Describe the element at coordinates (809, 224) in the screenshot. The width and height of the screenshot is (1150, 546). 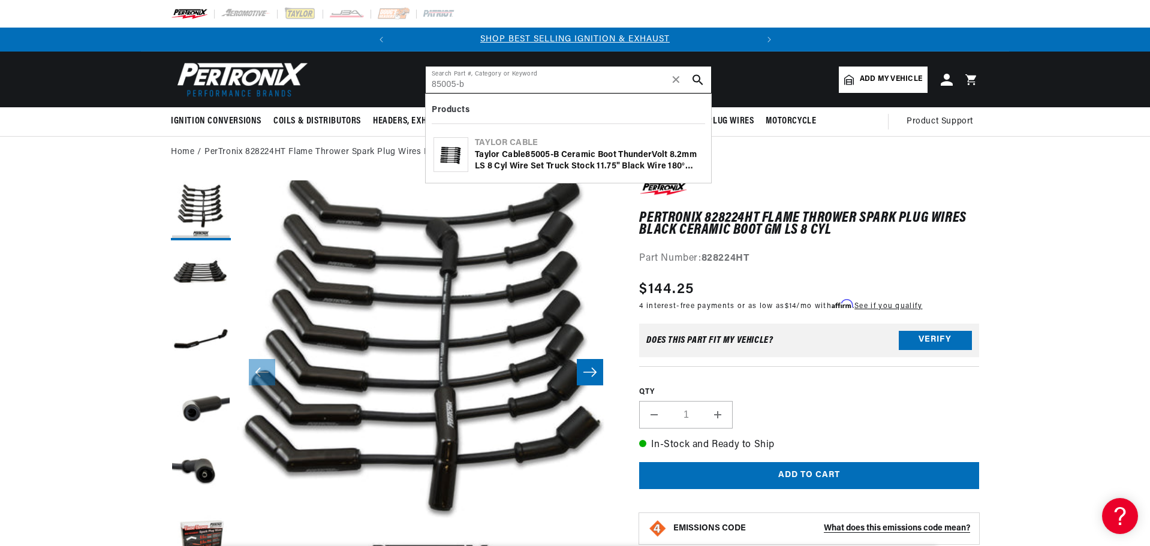
I see `h1: PerTronix 828224HT Flame Thrower Spark Plug Wires Black Ceramic Boot GM LS 8 cyl` at that location.